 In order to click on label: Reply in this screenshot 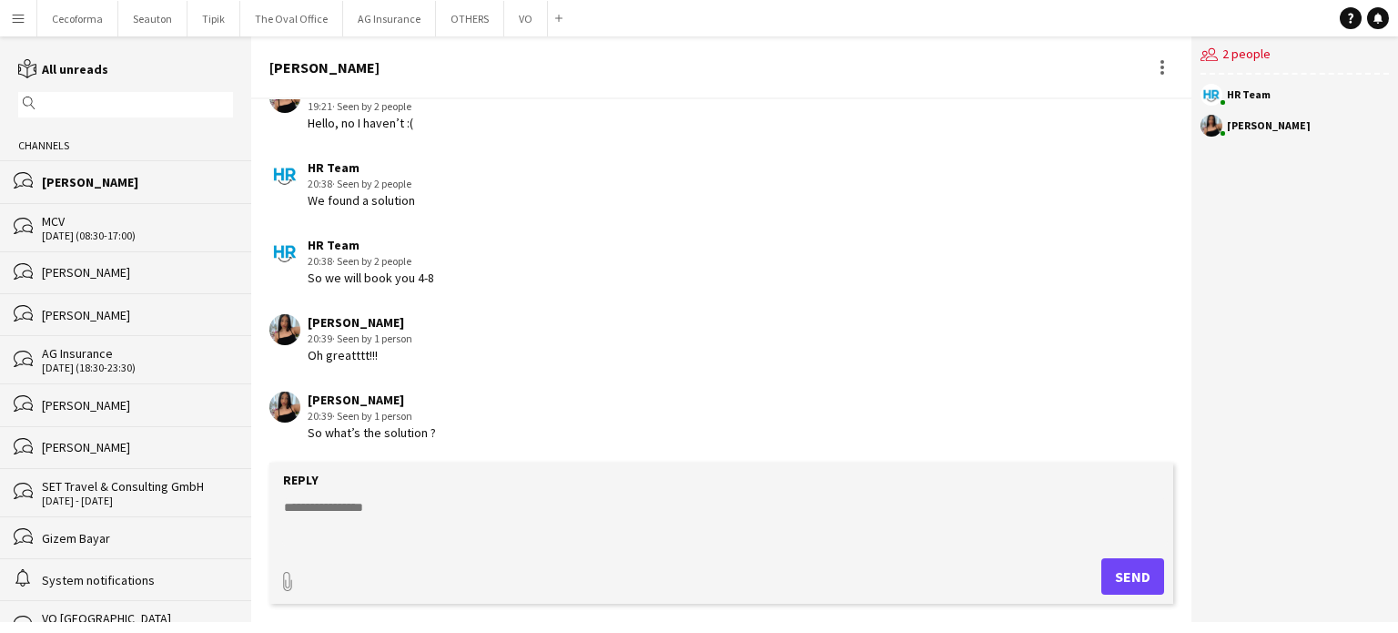, I will do `click(300, 480)`.